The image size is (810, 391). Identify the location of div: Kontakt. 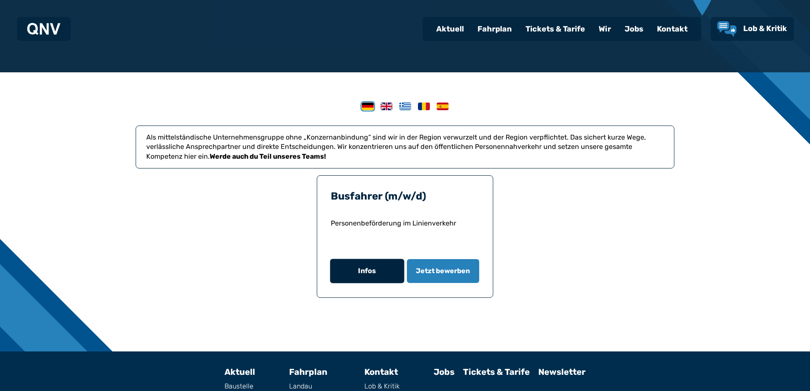
(672, 29).